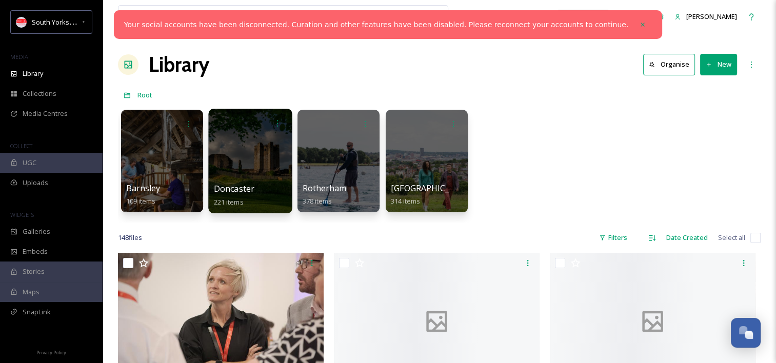 The image size is (776, 363). What do you see at coordinates (613, 237) in the screenshot?
I see `div: Filters` at bounding box center [613, 237].